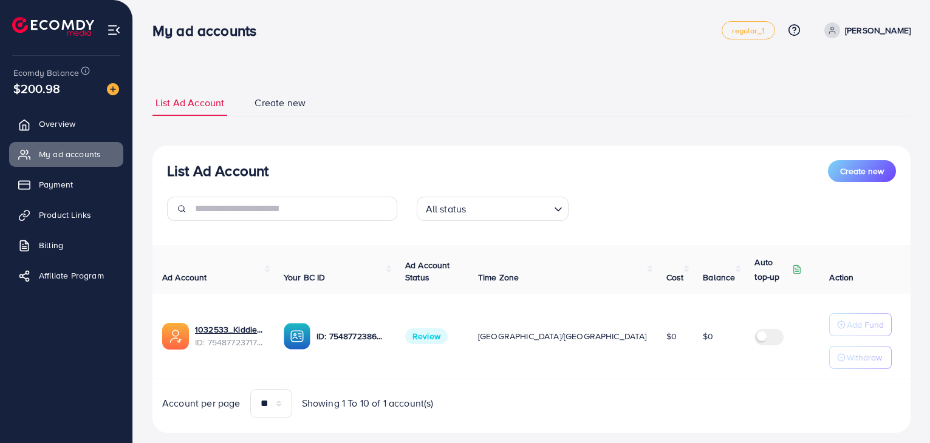  What do you see at coordinates (675, 278) in the screenshot?
I see `span: Cost` at bounding box center [675, 278].